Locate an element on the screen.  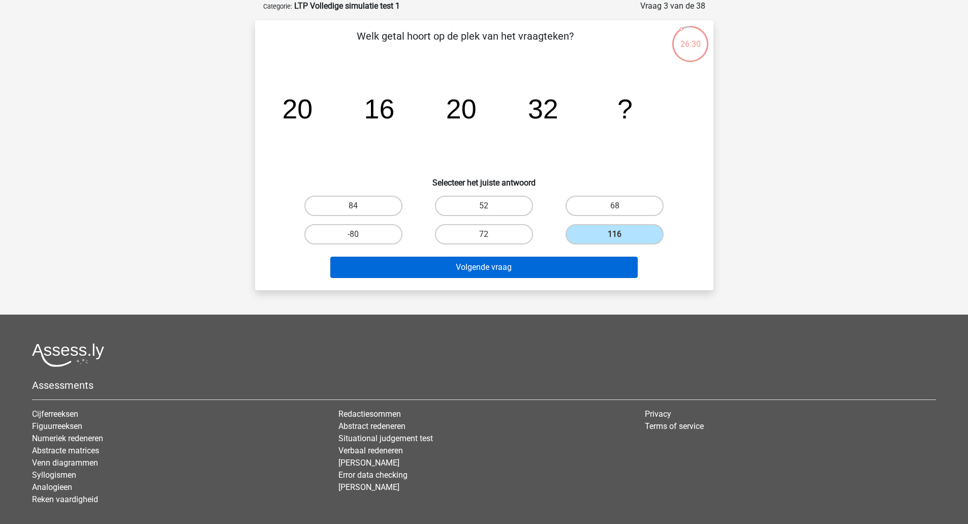
a: Situational judgement test is located at coordinates (386, 438).